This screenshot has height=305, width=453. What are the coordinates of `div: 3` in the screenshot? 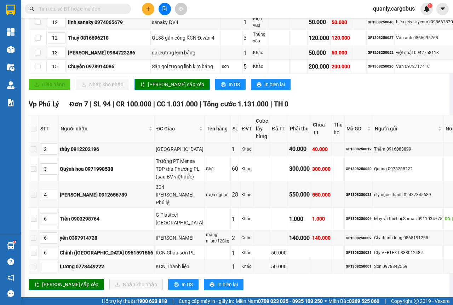 It's located at (247, 38).